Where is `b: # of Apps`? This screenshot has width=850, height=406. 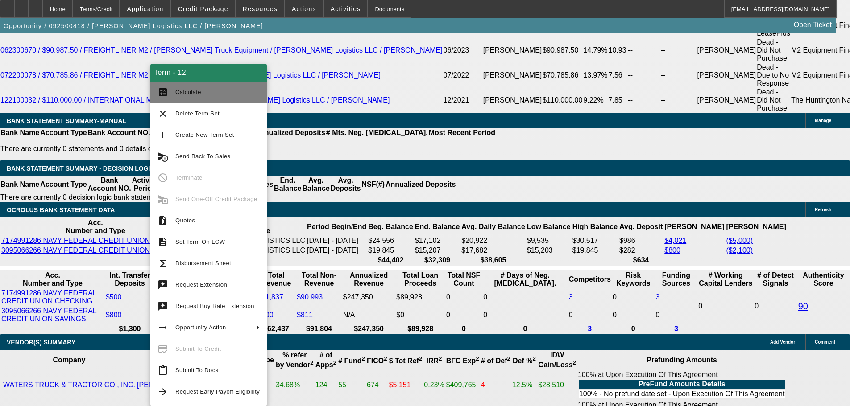
b: # of Apps is located at coordinates (326, 360).